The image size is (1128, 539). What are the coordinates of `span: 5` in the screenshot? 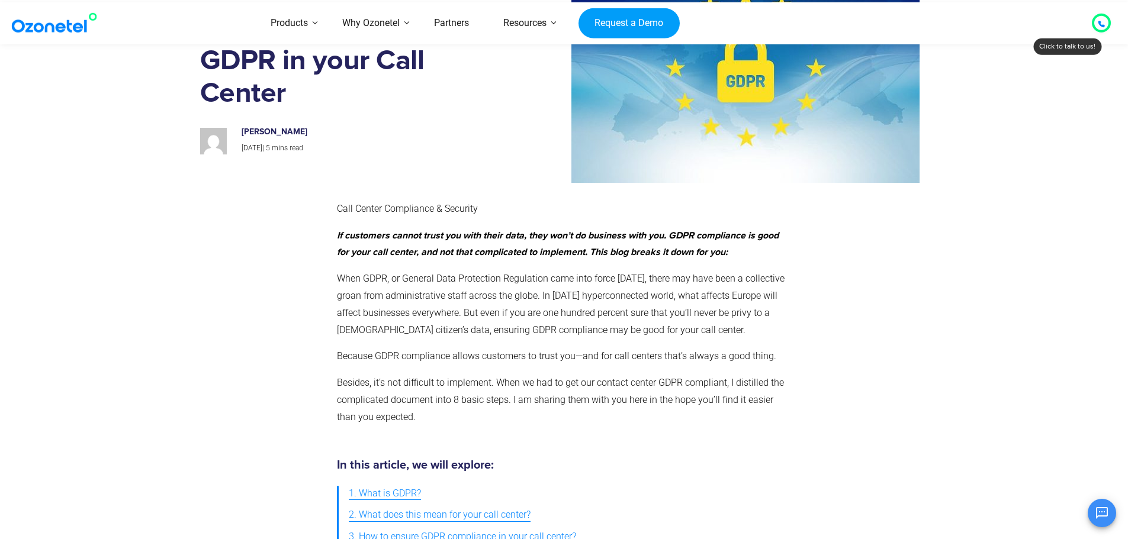 It's located at (268, 148).